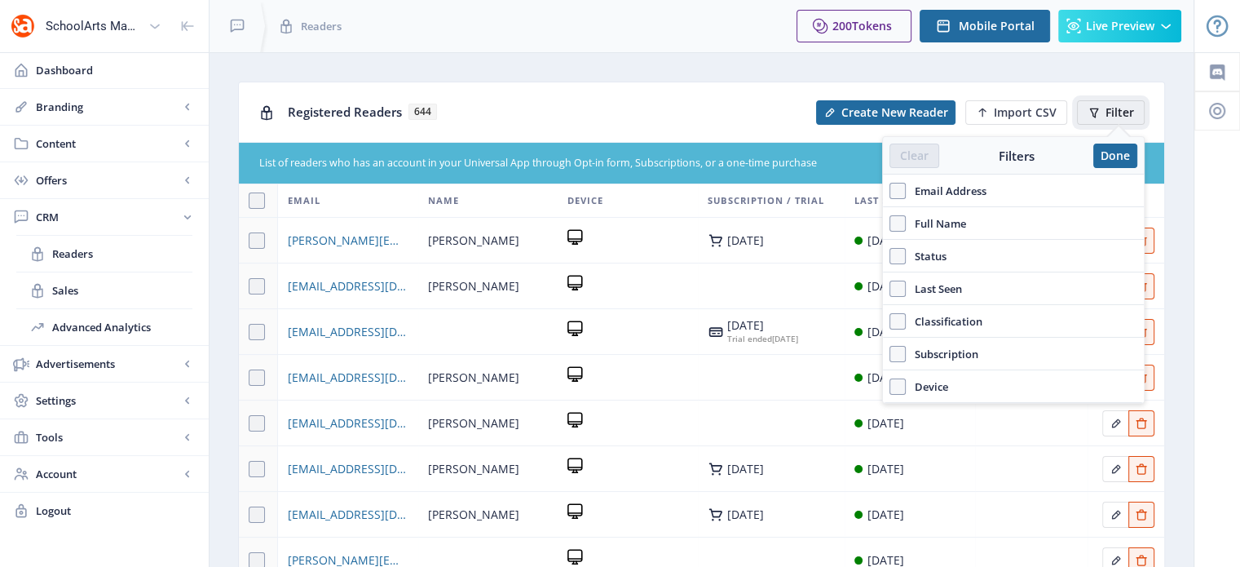  I want to click on button: Create New Reader, so click(886, 113).